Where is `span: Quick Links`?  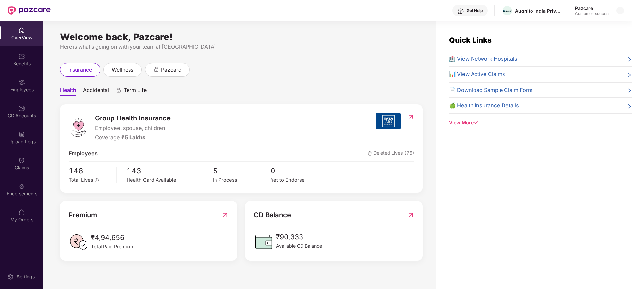
span: Quick Links is located at coordinates (470, 40).